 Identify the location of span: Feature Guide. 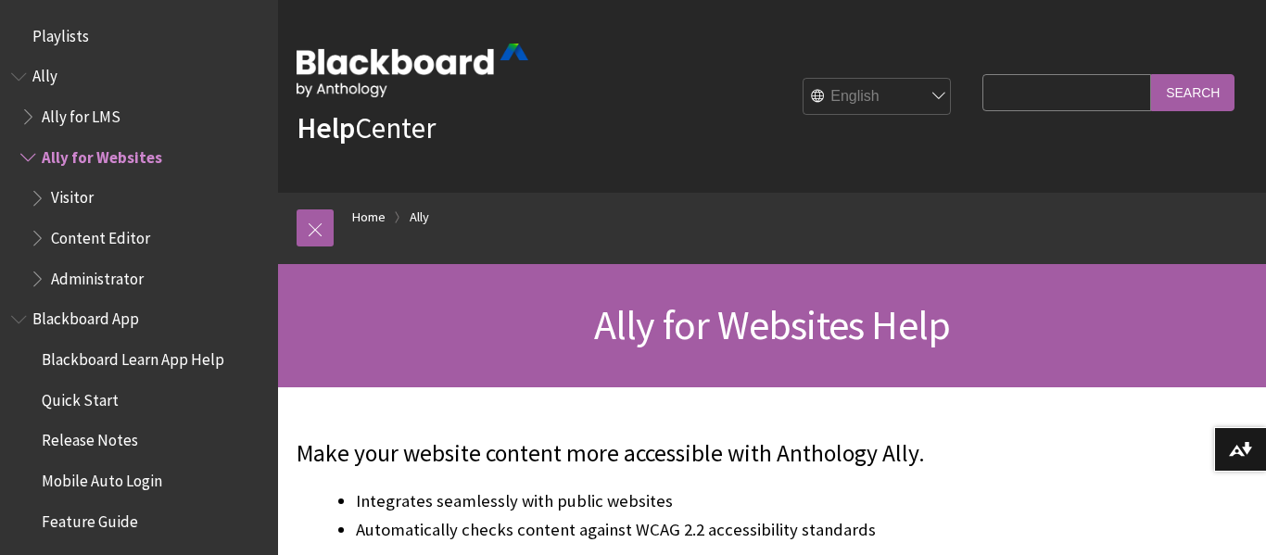
(90, 518).